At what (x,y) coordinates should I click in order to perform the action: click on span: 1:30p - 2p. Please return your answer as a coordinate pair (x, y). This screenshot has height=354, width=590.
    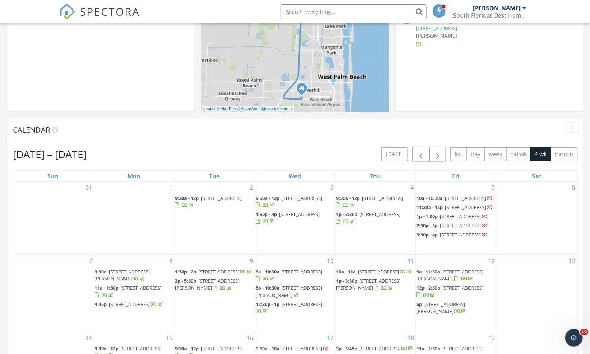
    Looking at the image, I should click on (186, 271).